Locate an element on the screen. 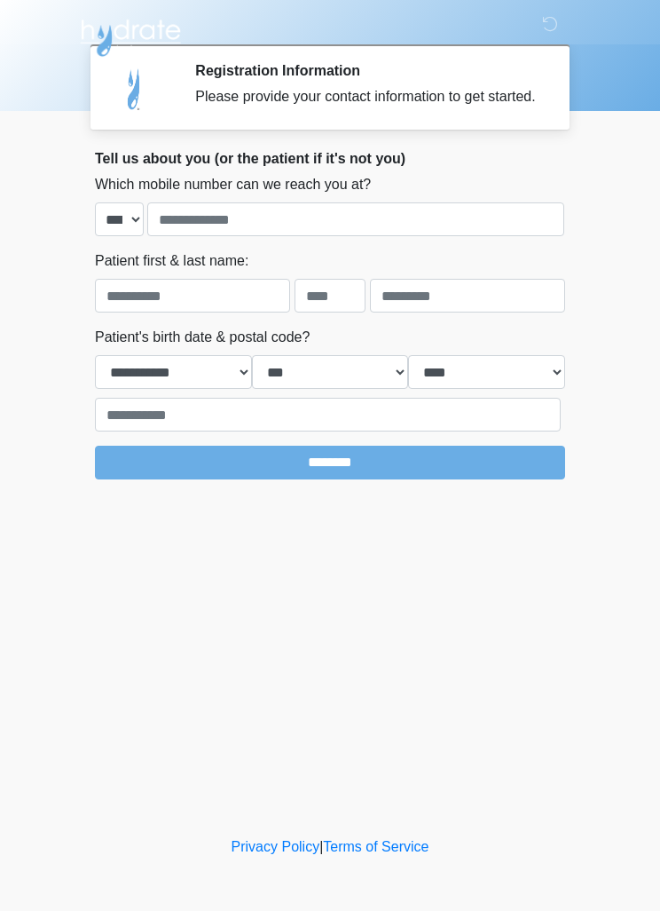 This screenshot has width=660, height=911. a: Terms of Service is located at coordinates (375, 846).